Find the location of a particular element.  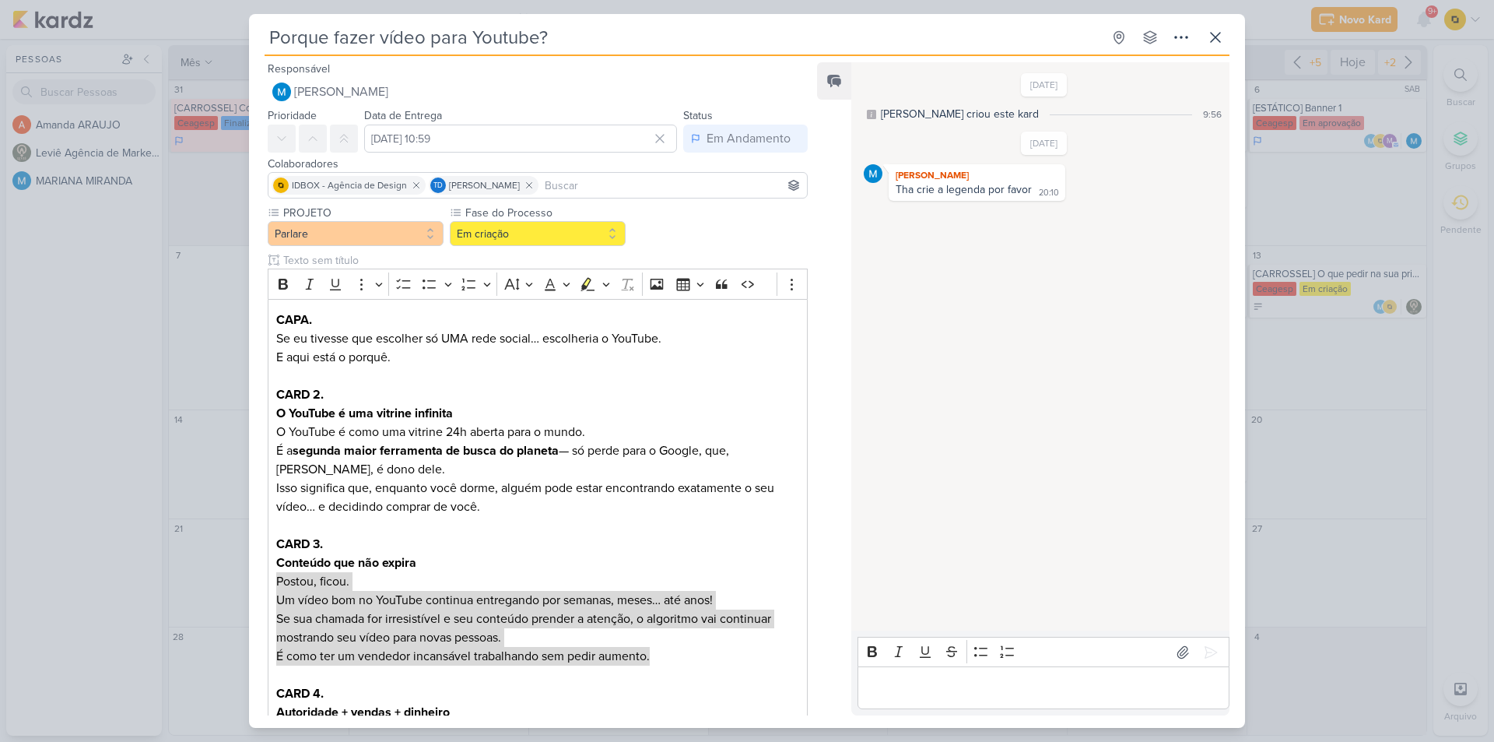

div: Colaboradores is located at coordinates (538, 163).